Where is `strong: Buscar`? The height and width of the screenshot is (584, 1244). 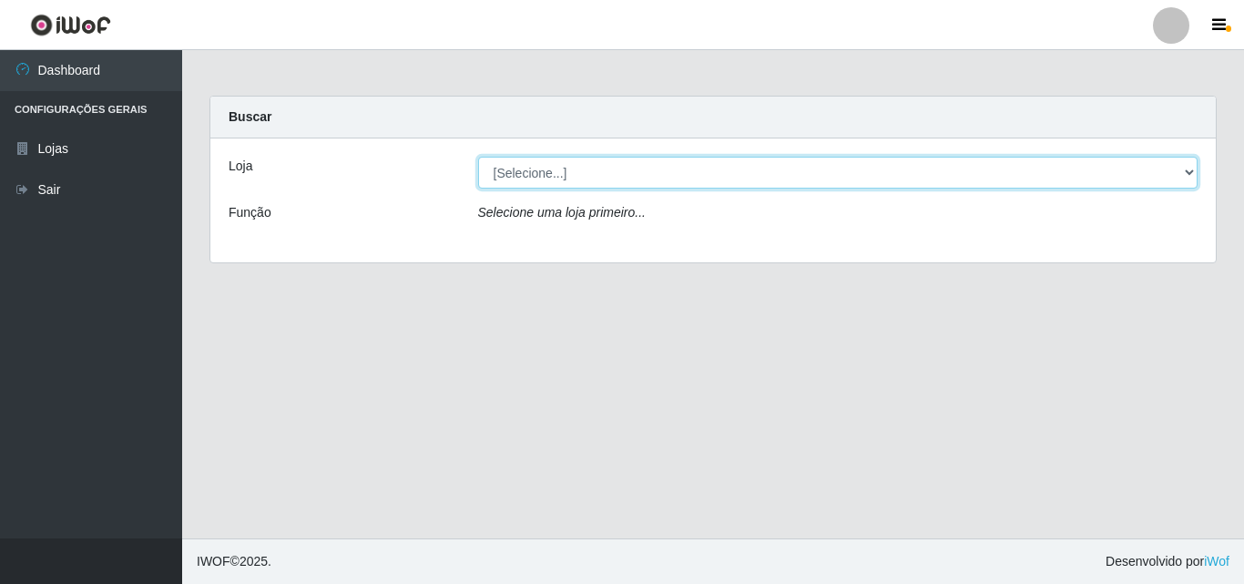 strong: Buscar is located at coordinates (249, 117).